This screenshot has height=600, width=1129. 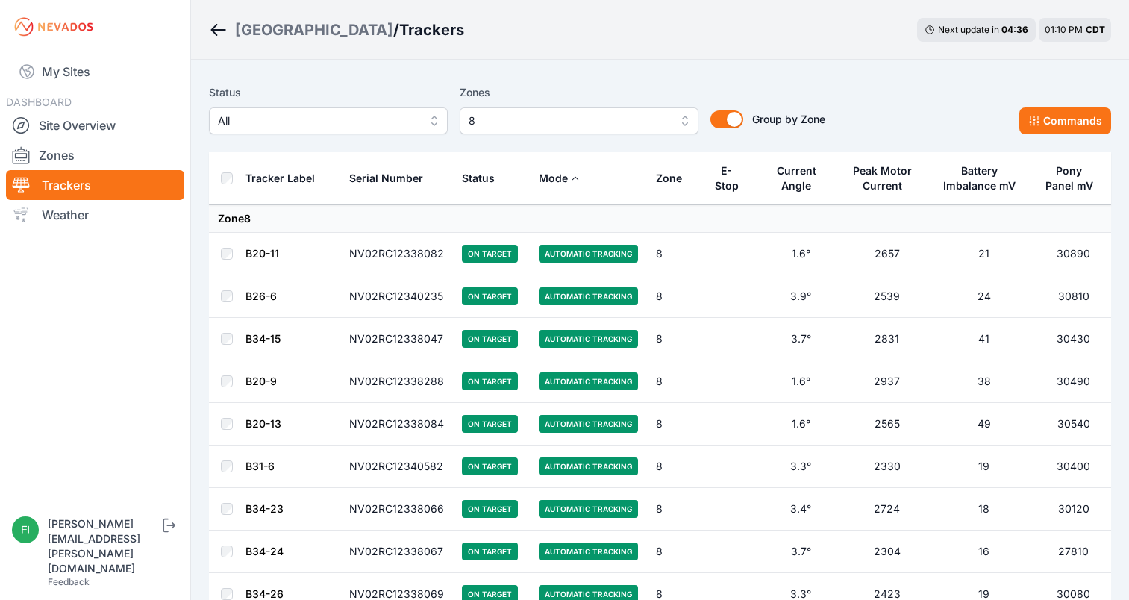 I want to click on td: 2724, so click(x=887, y=509).